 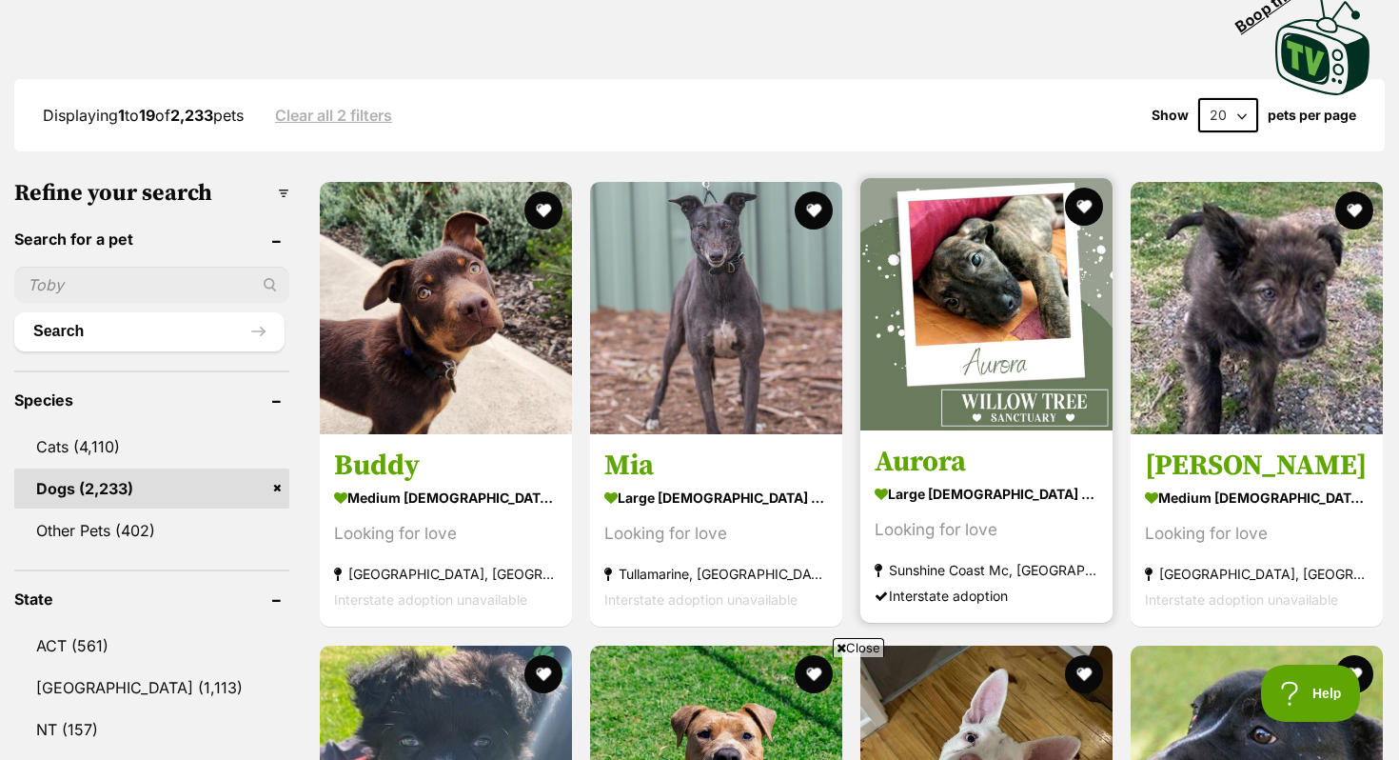 What do you see at coordinates (151, 239) in the screenshot?
I see `header: Search for a pet` at bounding box center [151, 239].